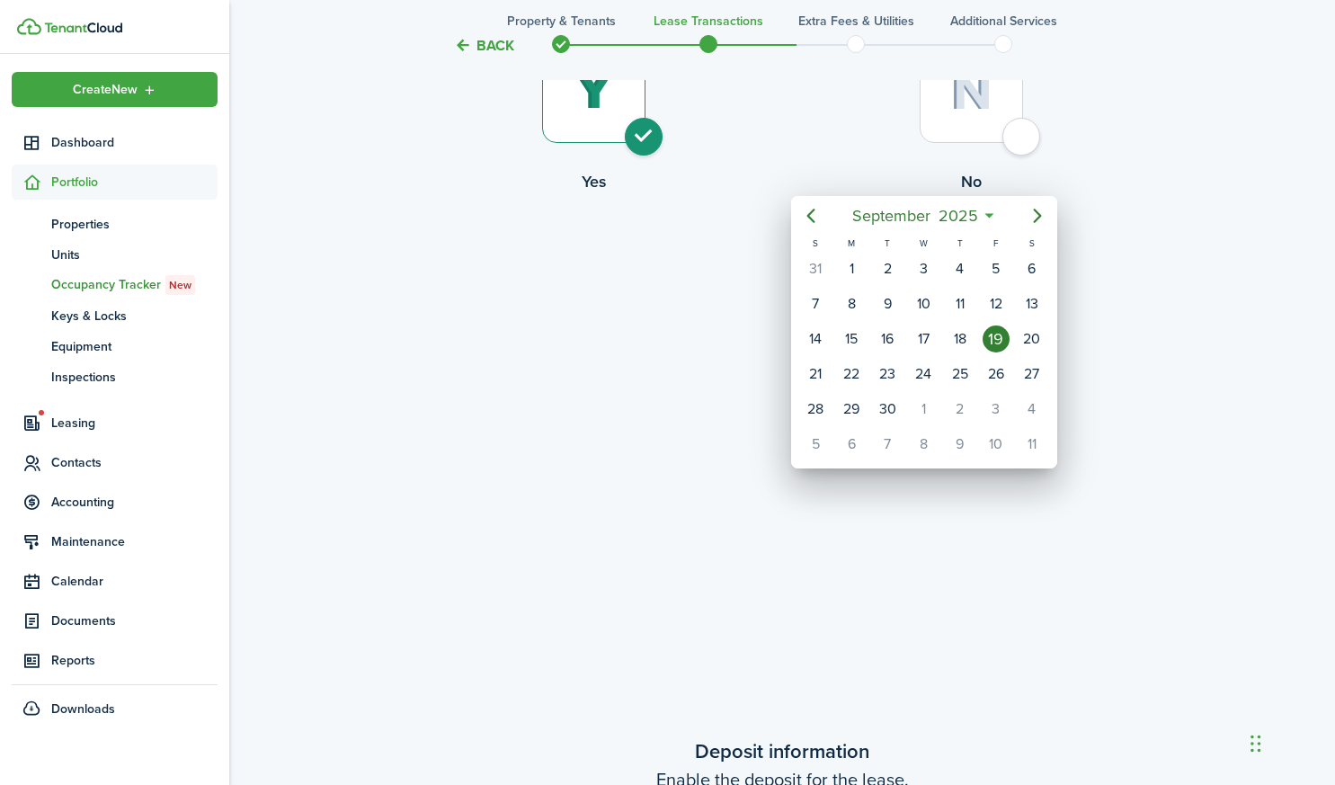  Describe the element at coordinates (957, 216) in the screenshot. I see `span: 2025` at that location.